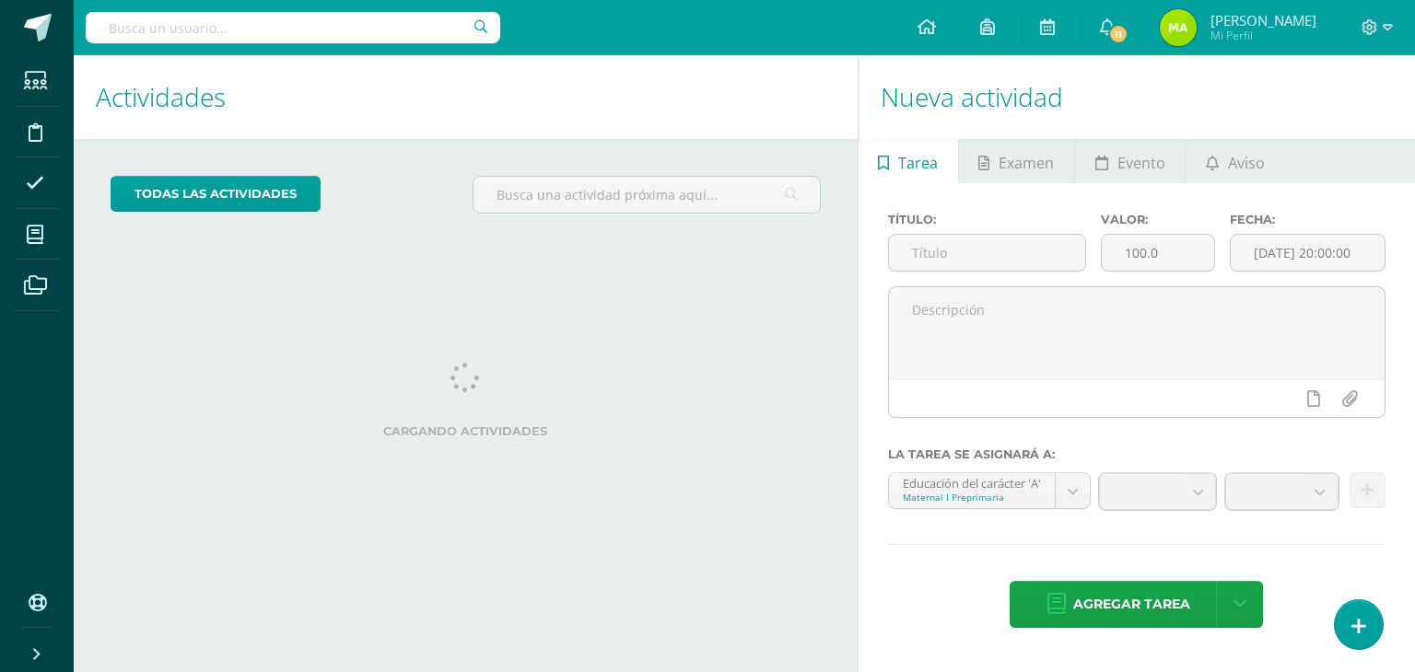 Image resolution: width=1415 pixels, height=672 pixels. Describe the element at coordinates (1131, 604) in the screenshot. I see `span: Agregar tarea` at that location.